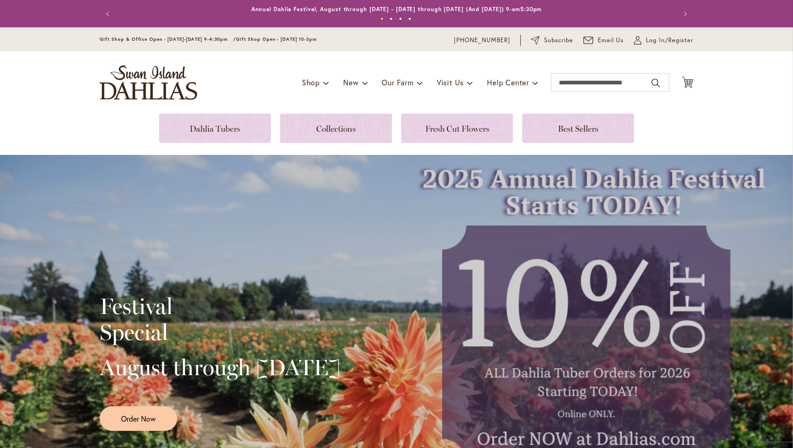 The height and width of the screenshot is (448, 793). Describe the element at coordinates (684, 14) in the screenshot. I see `button: Next` at that location.